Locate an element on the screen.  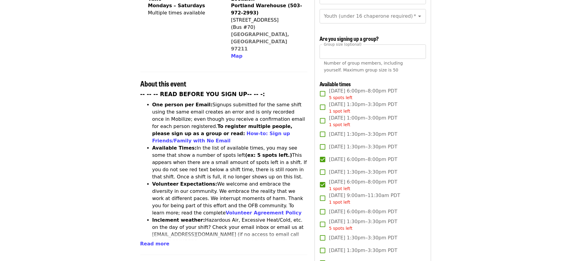
strong: Inclement weather: is located at coordinates (179, 220).